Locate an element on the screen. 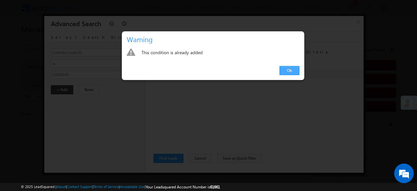 The height and width of the screenshot is (191, 417). a: Acceptable Use is located at coordinates (132, 186).